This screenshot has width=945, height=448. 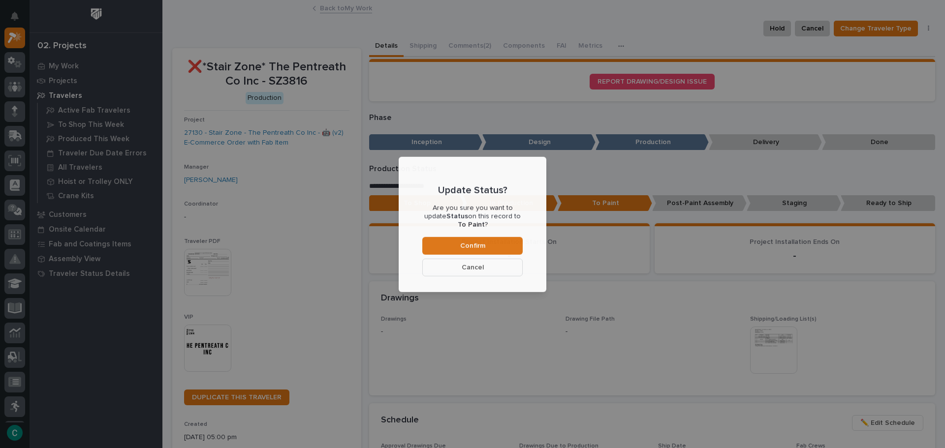 I want to click on button: Cancel, so click(x=472, y=267).